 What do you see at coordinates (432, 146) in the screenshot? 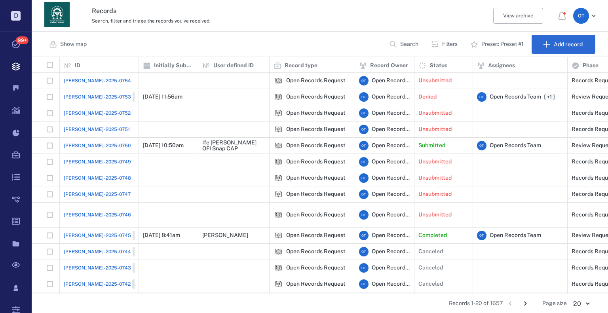
I see `p: Submitted` at bounding box center [432, 146].